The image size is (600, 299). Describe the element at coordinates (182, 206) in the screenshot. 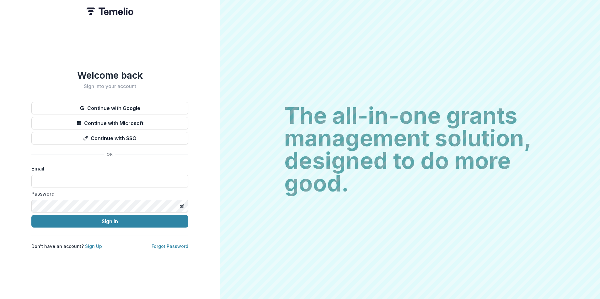

I see `button: Toggle password visibility` at that location.